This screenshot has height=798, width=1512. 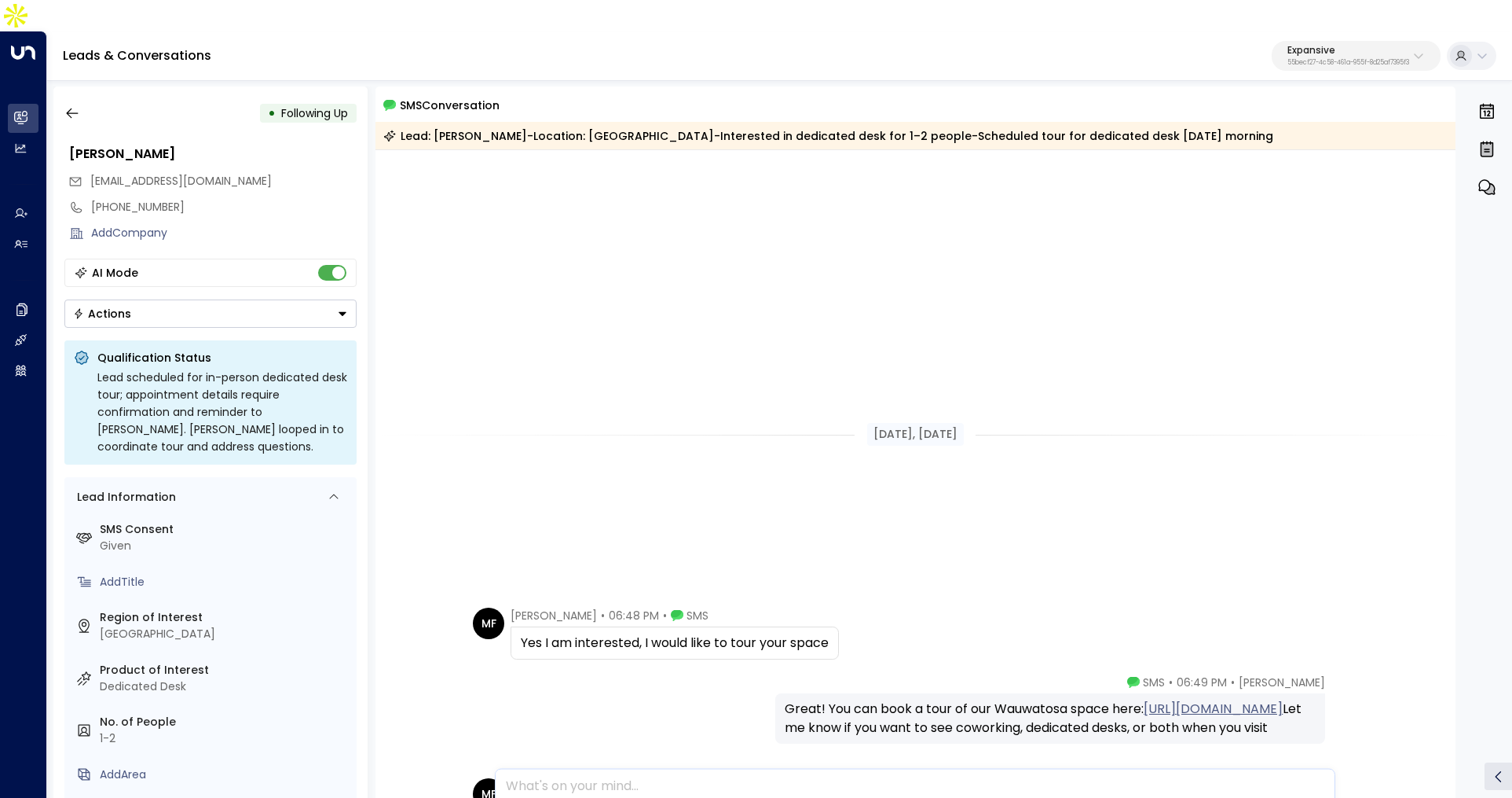 What do you see at coordinates (222, 412) in the screenshot?
I see `div: Lead scheduled for in-person dedicated desk tour; appointment details require confirmation and re...` at bounding box center [222, 412].